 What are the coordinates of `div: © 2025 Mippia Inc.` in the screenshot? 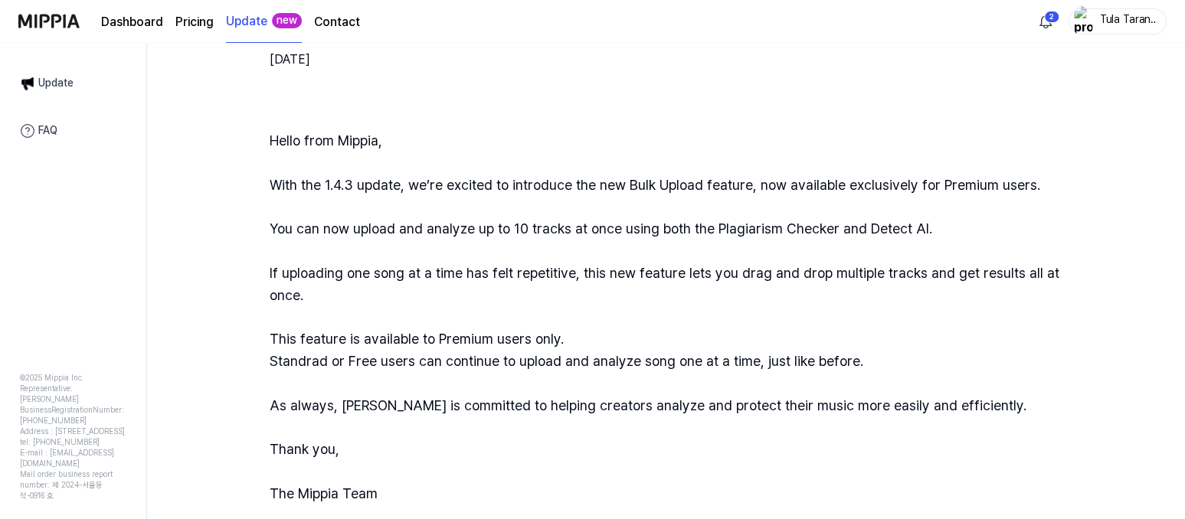 It's located at (73, 378).